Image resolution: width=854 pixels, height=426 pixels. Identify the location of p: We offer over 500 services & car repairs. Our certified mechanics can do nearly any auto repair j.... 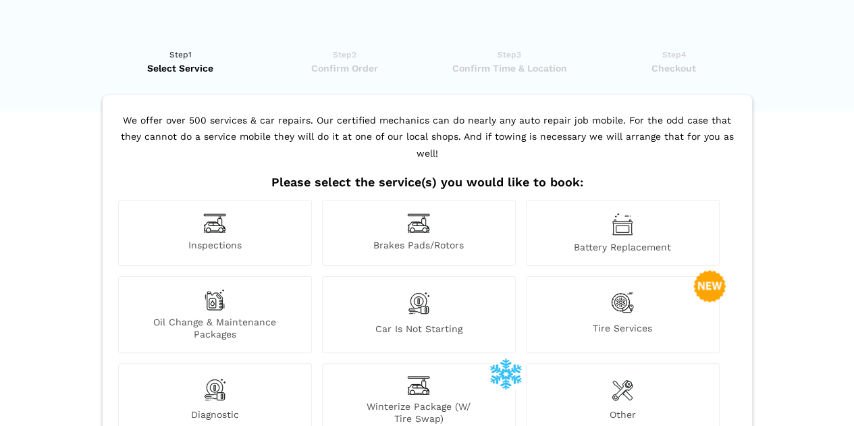
(428, 144).